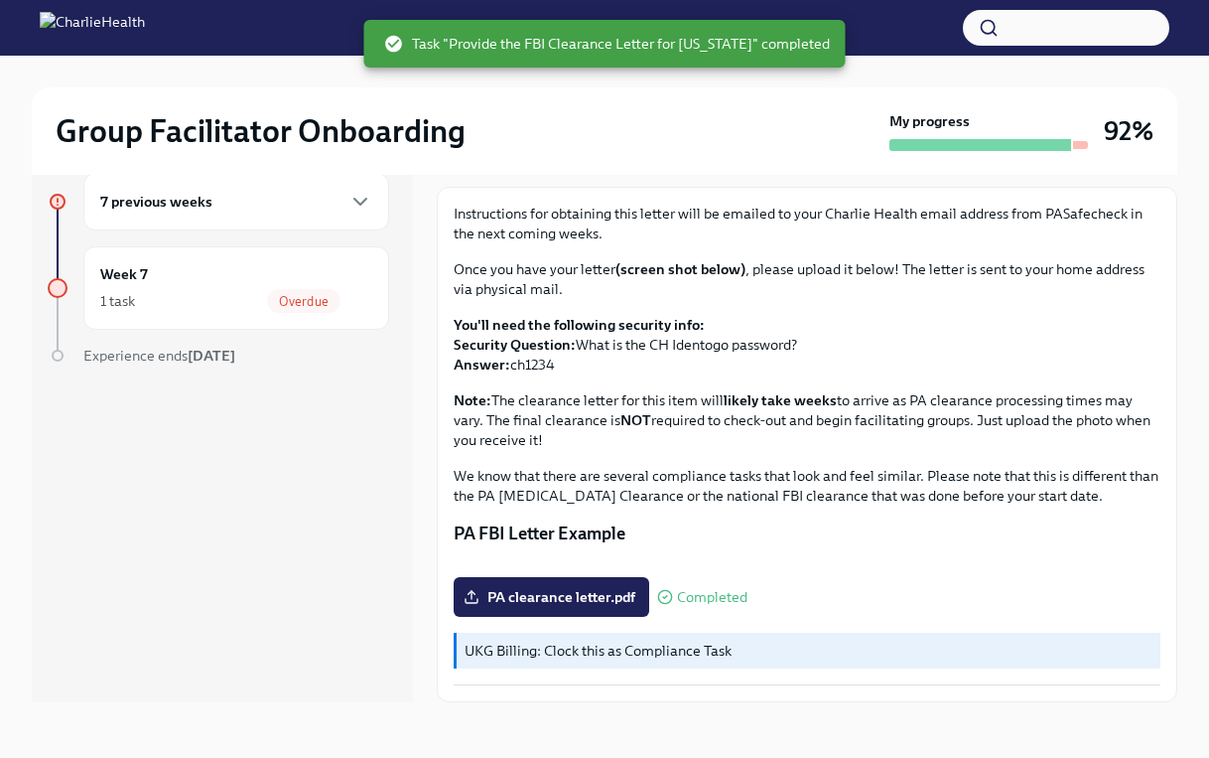  I want to click on strong: Note:, so click(473, 400).